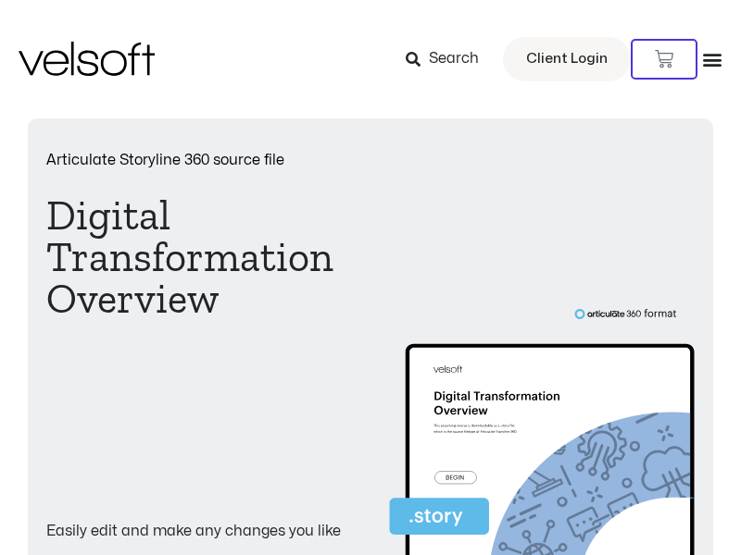 The image size is (741, 555). Describe the element at coordinates (199, 160) in the screenshot. I see `p: Articulate Storyline 360 source file` at that location.